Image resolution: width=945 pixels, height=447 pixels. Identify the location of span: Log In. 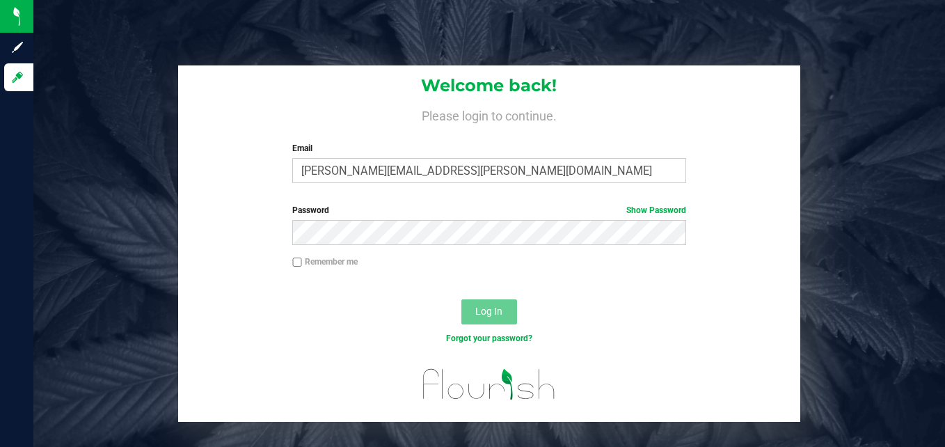
(488, 311).